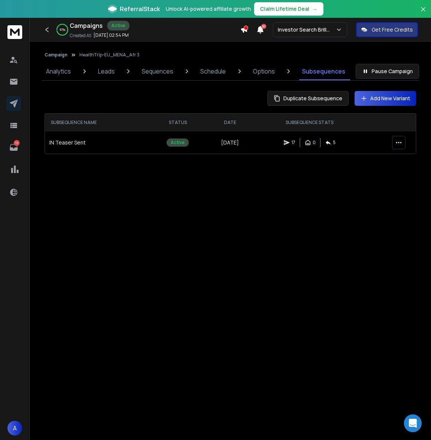 This screenshot has height=440, width=431. What do you see at coordinates (385, 98) in the screenshot?
I see `button: Add New Variant` at bounding box center [385, 98].